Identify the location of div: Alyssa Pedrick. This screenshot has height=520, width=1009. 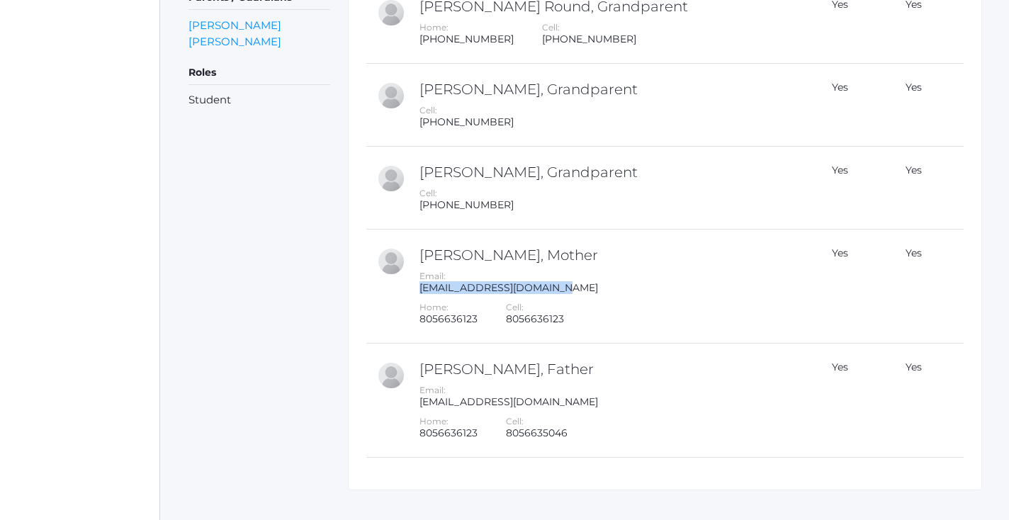
(391, 261).